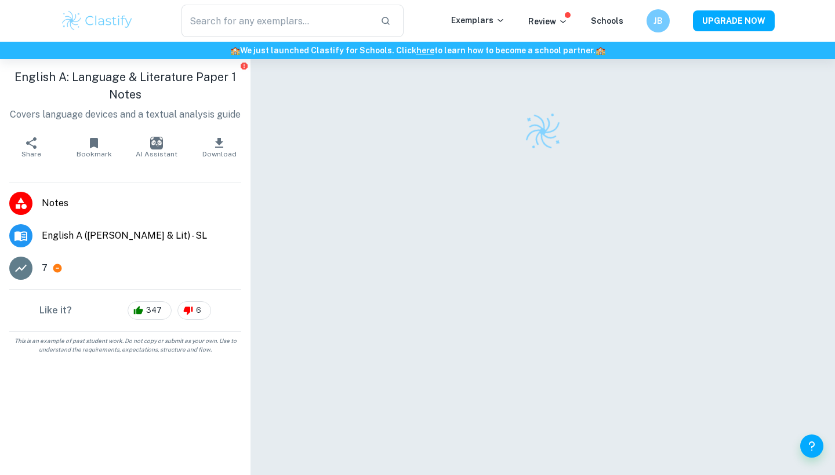  Describe the element at coordinates (548, 21) in the screenshot. I see `p: Review` at that location.